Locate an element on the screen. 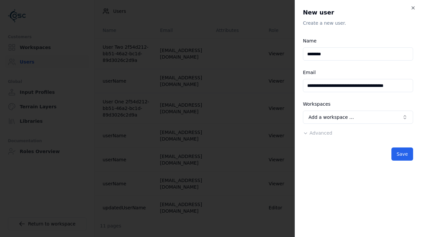 This screenshot has height=237, width=421. button: Save is located at coordinates (402, 154).